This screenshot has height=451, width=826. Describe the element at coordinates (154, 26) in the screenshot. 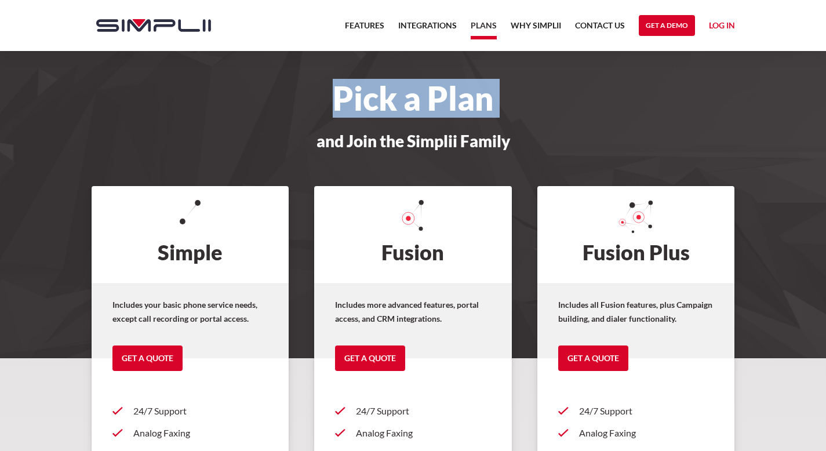

I see `img: Simplii` at that location.